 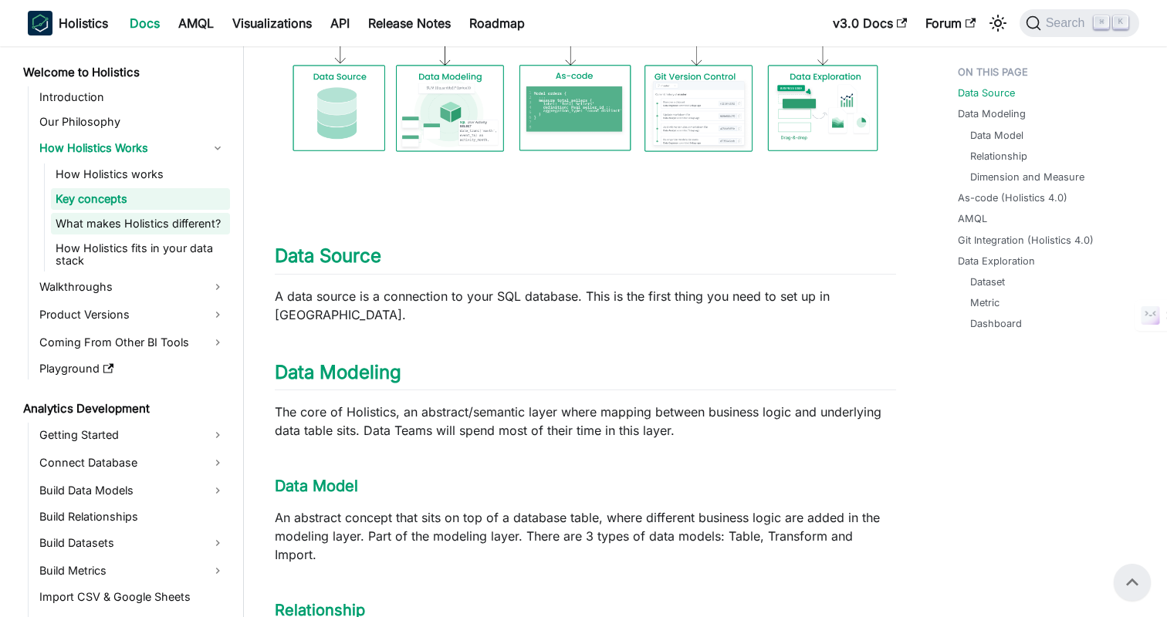 I want to click on a: As-code (Holistics 4.0), so click(x=1013, y=198).